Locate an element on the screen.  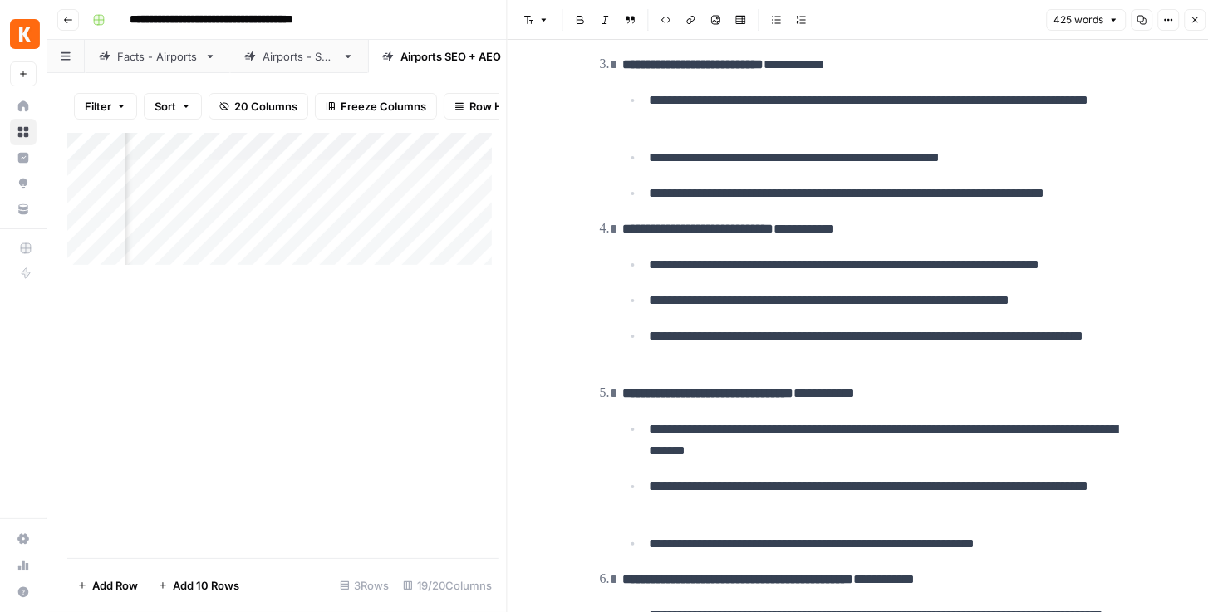
button: Add Row is located at coordinates (107, 586).